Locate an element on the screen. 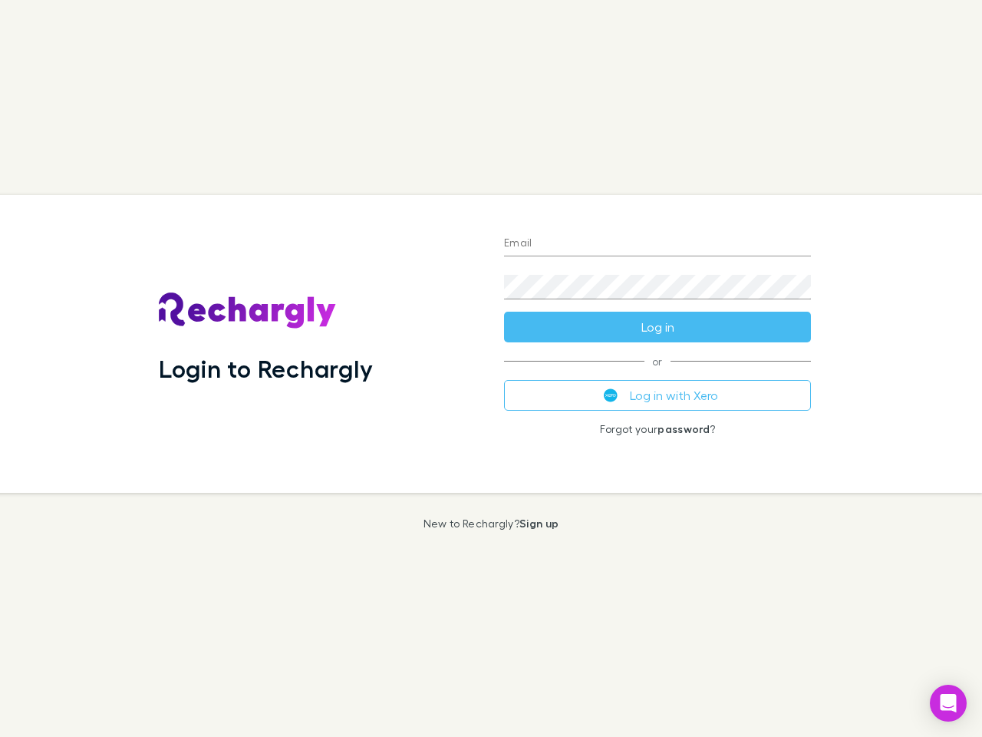 The image size is (982, 737). span: or is located at coordinates (658, 361).